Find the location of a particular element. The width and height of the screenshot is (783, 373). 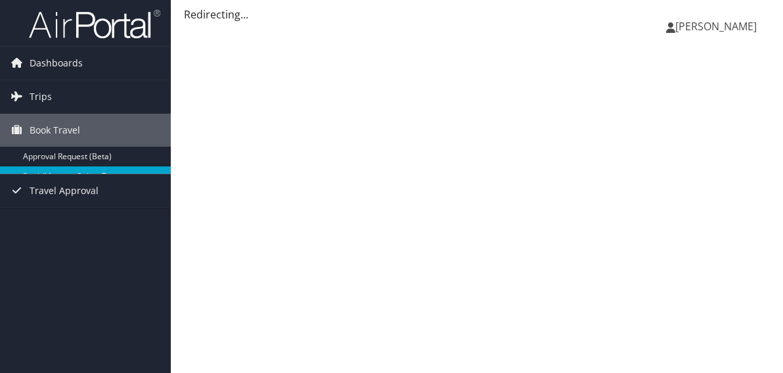

span: Trips is located at coordinates (41, 97).